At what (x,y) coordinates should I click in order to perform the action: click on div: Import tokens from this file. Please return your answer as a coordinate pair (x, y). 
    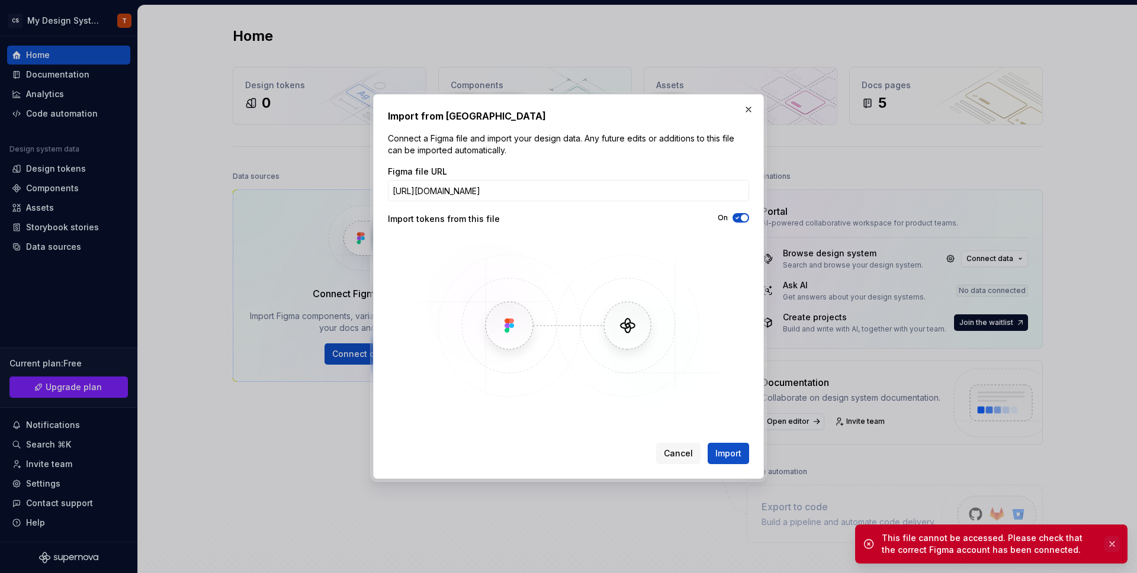
    Looking at the image, I should click on (478, 219).